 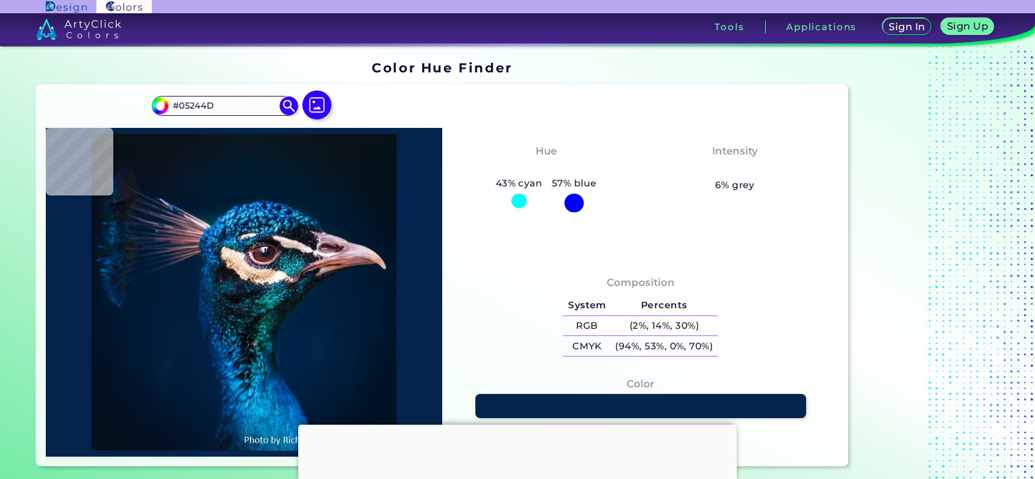 What do you see at coordinates (78, 29) in the screenshot?
I see `img: logo_artyclick_colors_white.svg` at bounding box center [78, 29].